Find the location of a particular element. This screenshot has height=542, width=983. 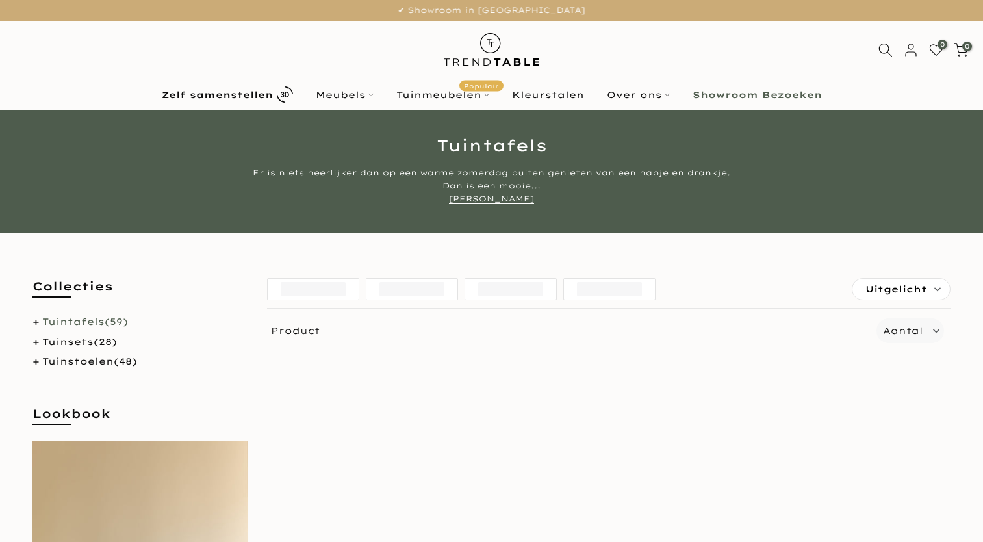

img: trend-table is located at coordinates (491, 49).